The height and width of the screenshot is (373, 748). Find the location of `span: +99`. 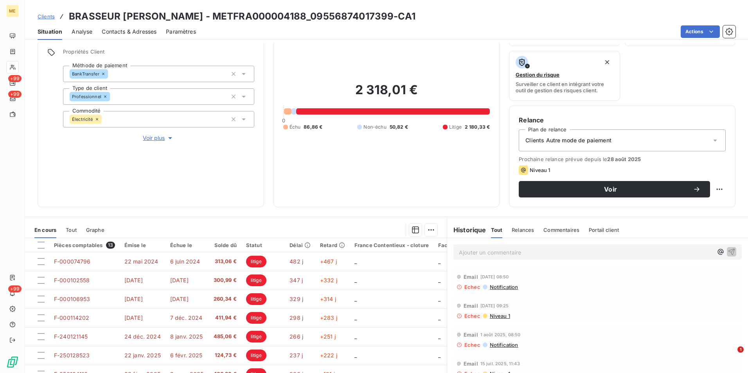

span: +99 is located at coordinates (15, 289).